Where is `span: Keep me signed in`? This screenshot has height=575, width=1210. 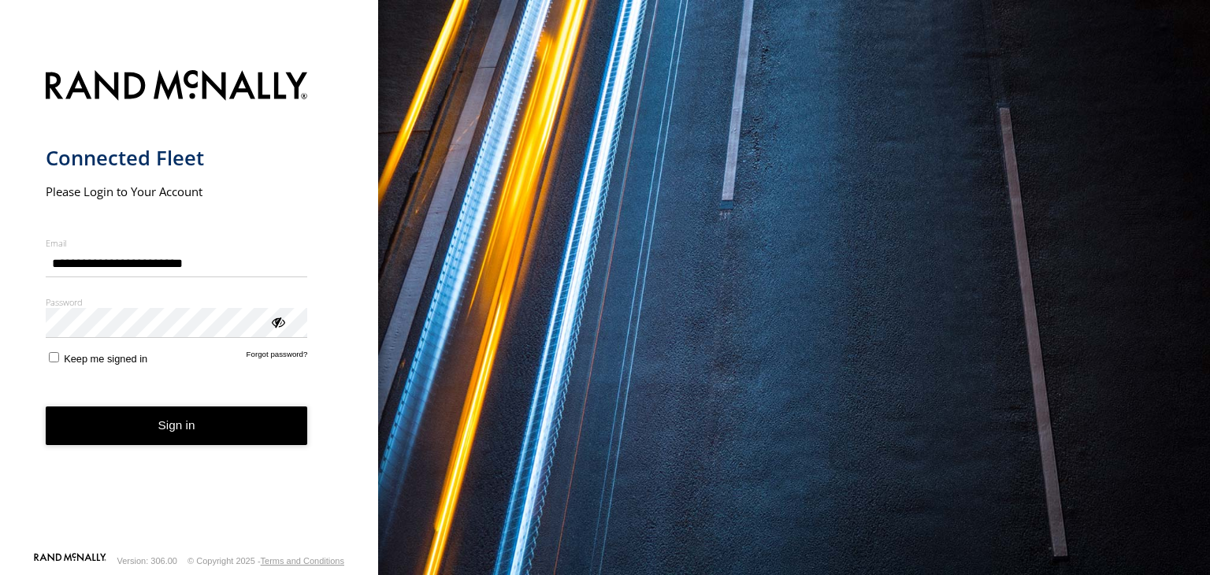 span: Keep me signed in is located at coordinates (106, 359).